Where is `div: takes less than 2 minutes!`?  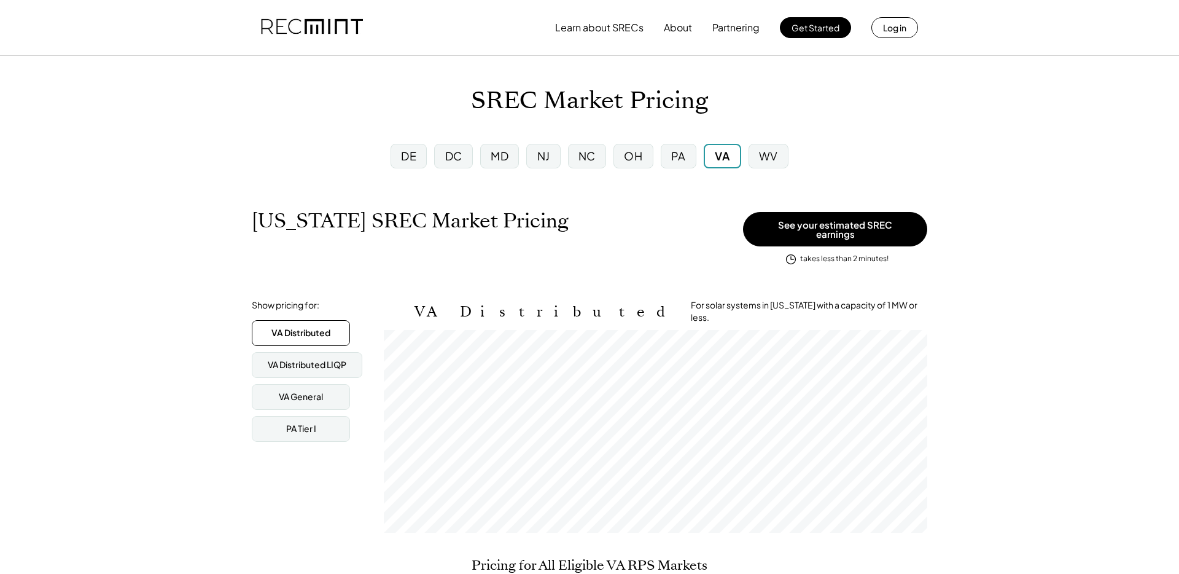
div: takes less than 2 minutes! is located at coordinates (845, 259).